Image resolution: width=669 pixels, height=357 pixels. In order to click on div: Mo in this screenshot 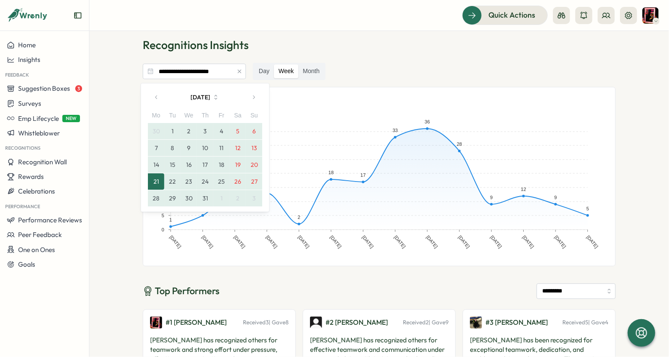, I will do `click(156, 116)`.